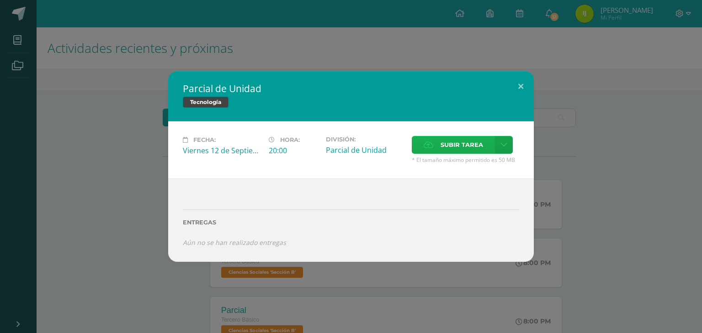 The image size is (702, 333). Describe the element at coordinates (365, 139) in the screenshot. I see `label: División:` at that location.